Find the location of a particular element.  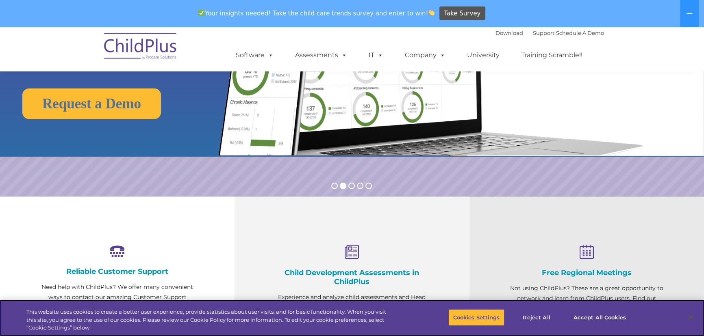

a: Schedule A Demo is located at coordinates (580, 33).